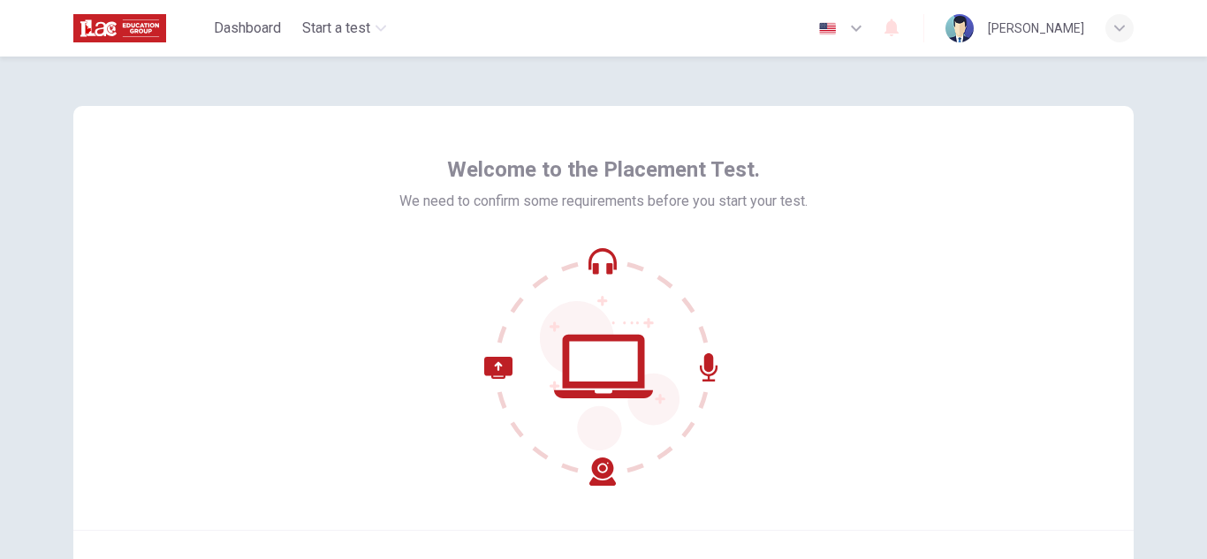 This screenshot has height=559, width=1207. I want to click on img: ILAC logo, so click(119, 28).